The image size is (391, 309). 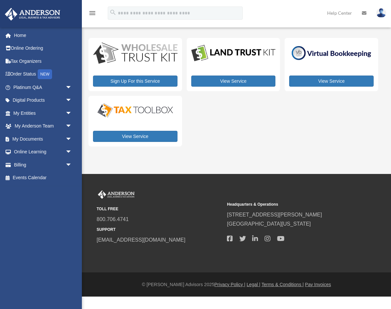 I want to click on a: Legal |, so click(x=253, y=285).